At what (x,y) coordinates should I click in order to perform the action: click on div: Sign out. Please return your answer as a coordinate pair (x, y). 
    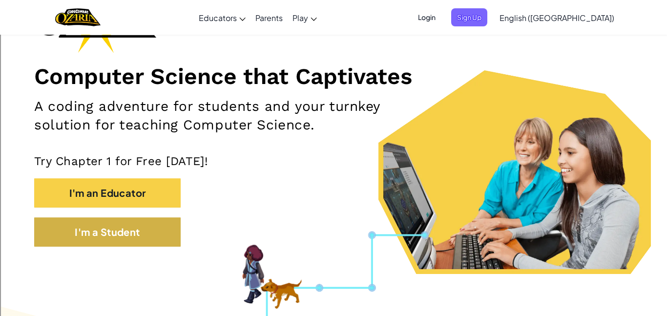
    Looking at the image, I should click on (333, 52).